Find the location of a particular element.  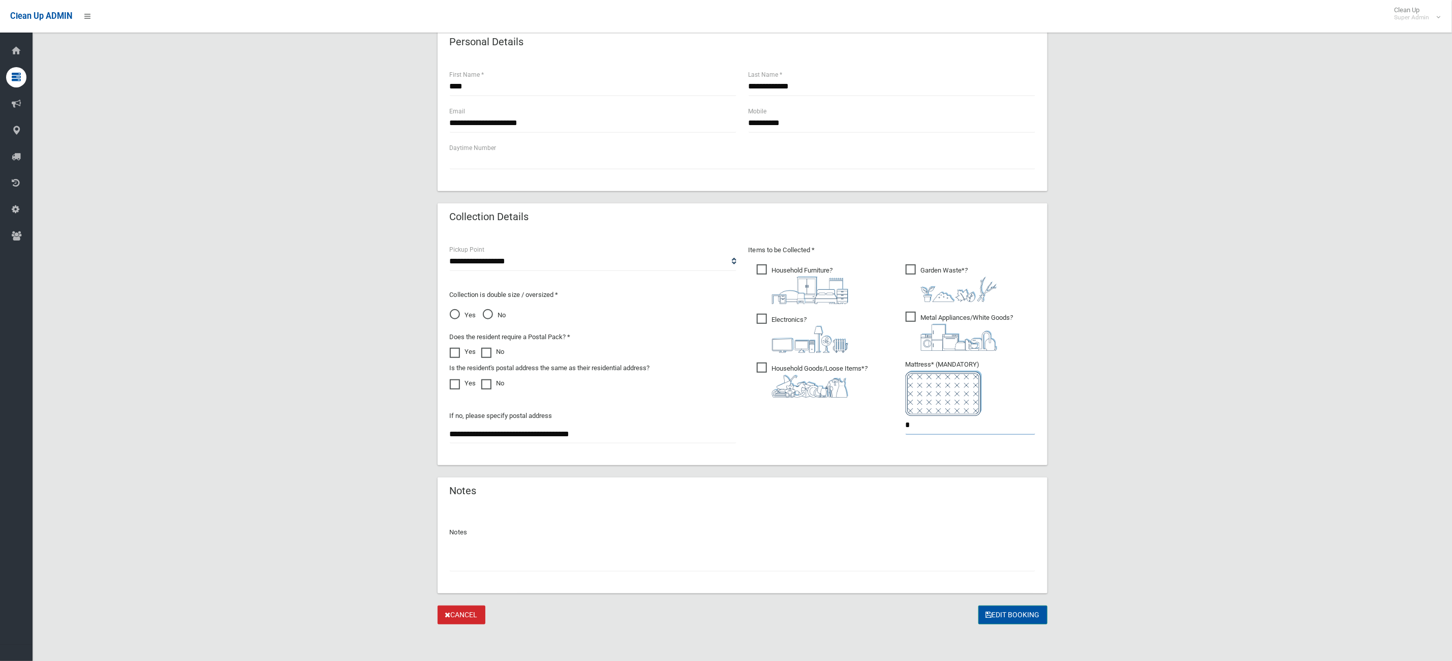

span: Yes is located at coordinates (463, 315).